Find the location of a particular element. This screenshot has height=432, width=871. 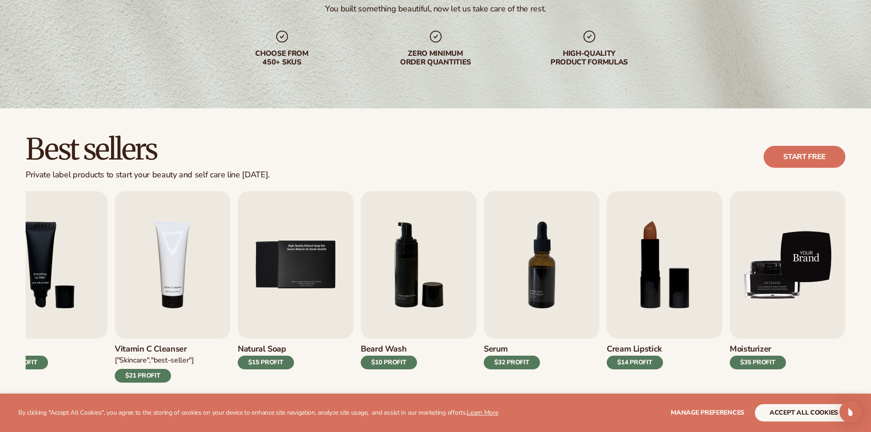

span: Manage preferences is located at coordinates (707, 412).